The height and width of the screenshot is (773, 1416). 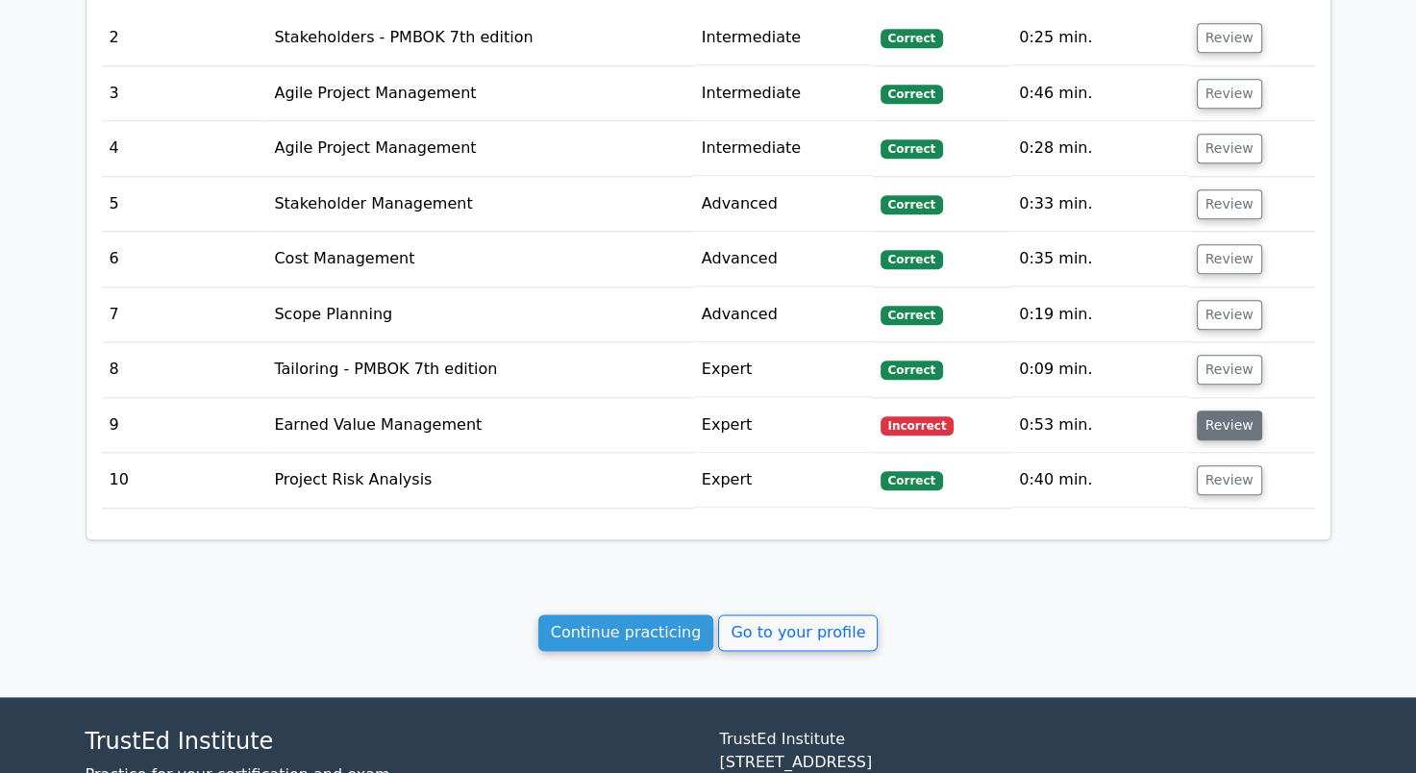 What do you see at coordinates (1100, 314) in the screenshot?
I see `td: 0:19 min.` at bounding box center [1100, 314].